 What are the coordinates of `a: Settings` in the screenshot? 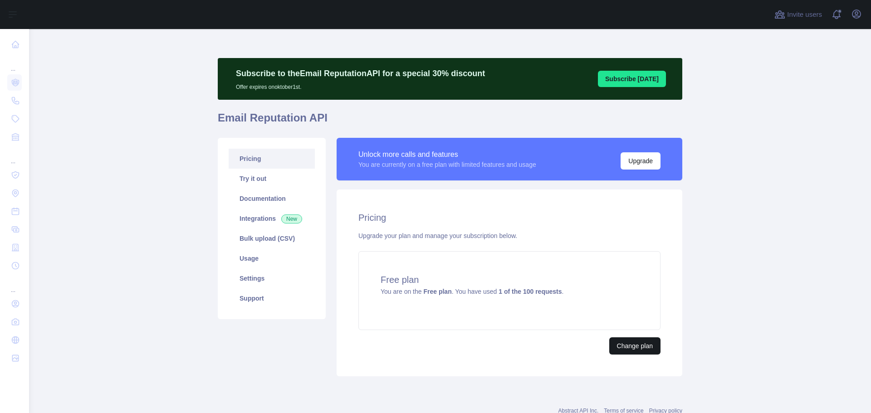 It's located at (272, 279).